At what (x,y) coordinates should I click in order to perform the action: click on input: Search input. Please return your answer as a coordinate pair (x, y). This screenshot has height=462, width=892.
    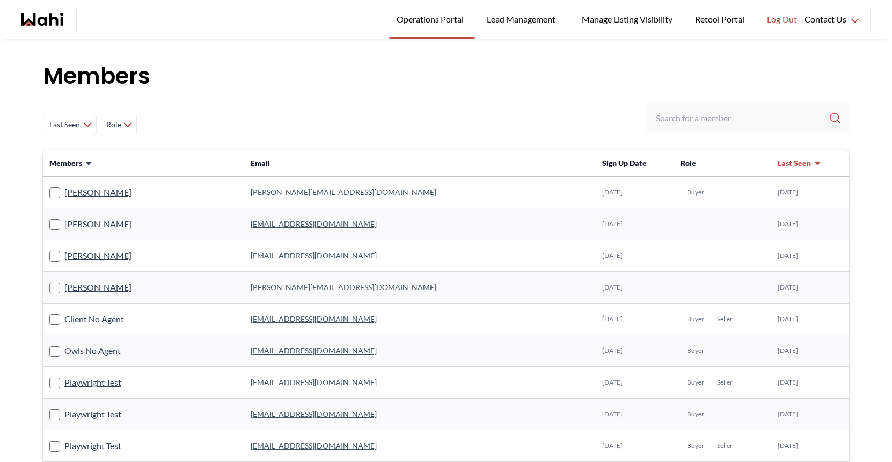
    Looking at the image, I should click on (742, 118).